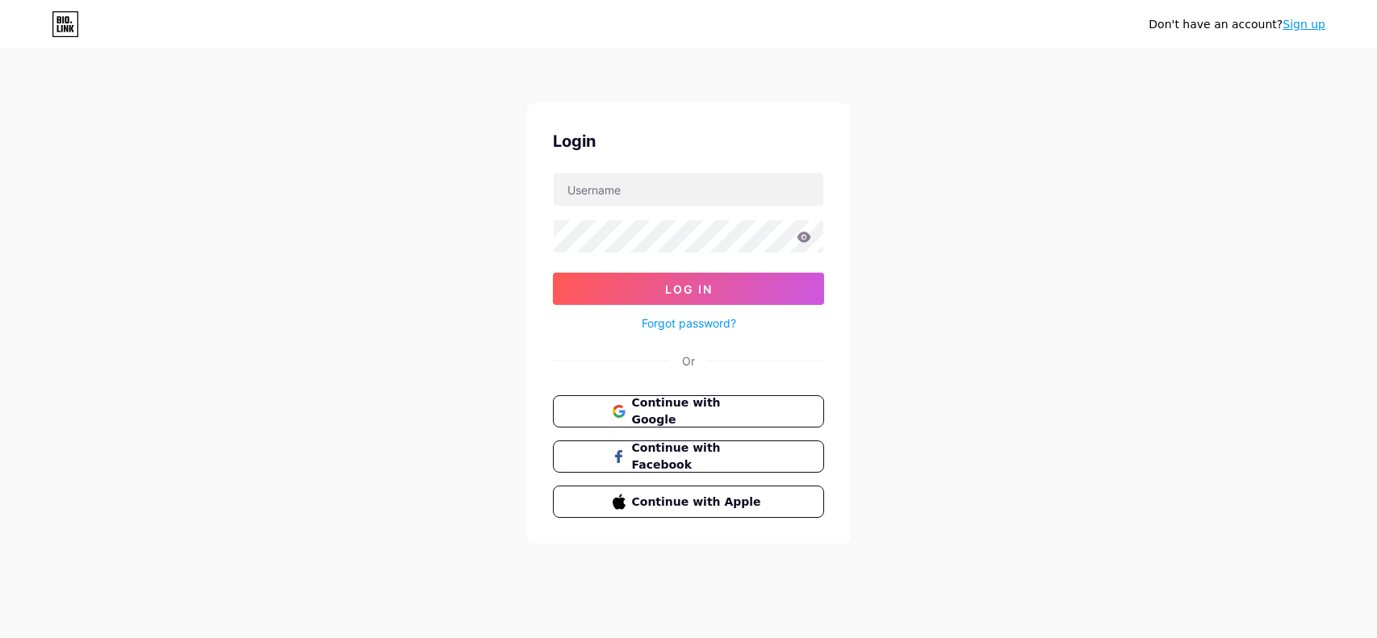 The height and width of the screenshot is (638, 1377). What do you see at coordinates (688, 412) in the screenshot?
I see `button: Continue with Google` at bounding box center [688, 412].